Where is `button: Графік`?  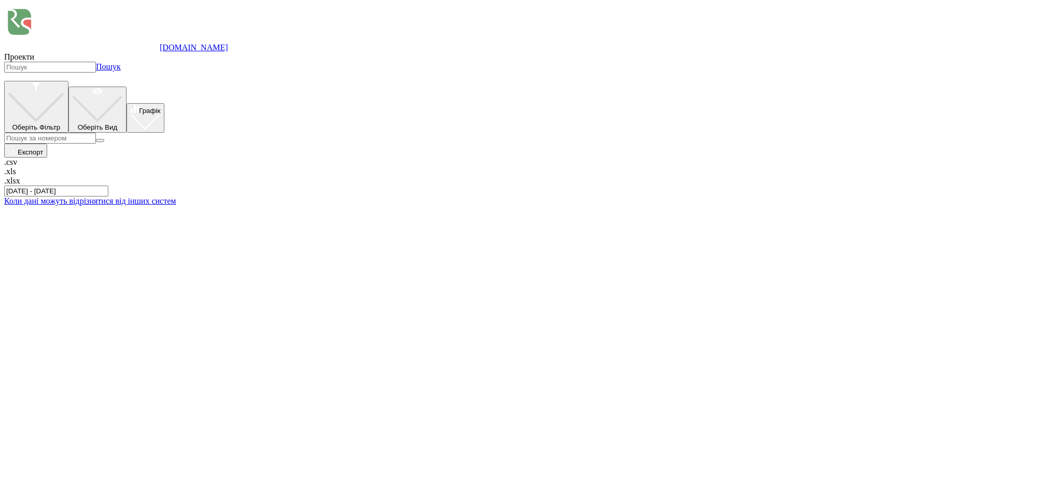
button: Графік is located at coordinates (145, 118).